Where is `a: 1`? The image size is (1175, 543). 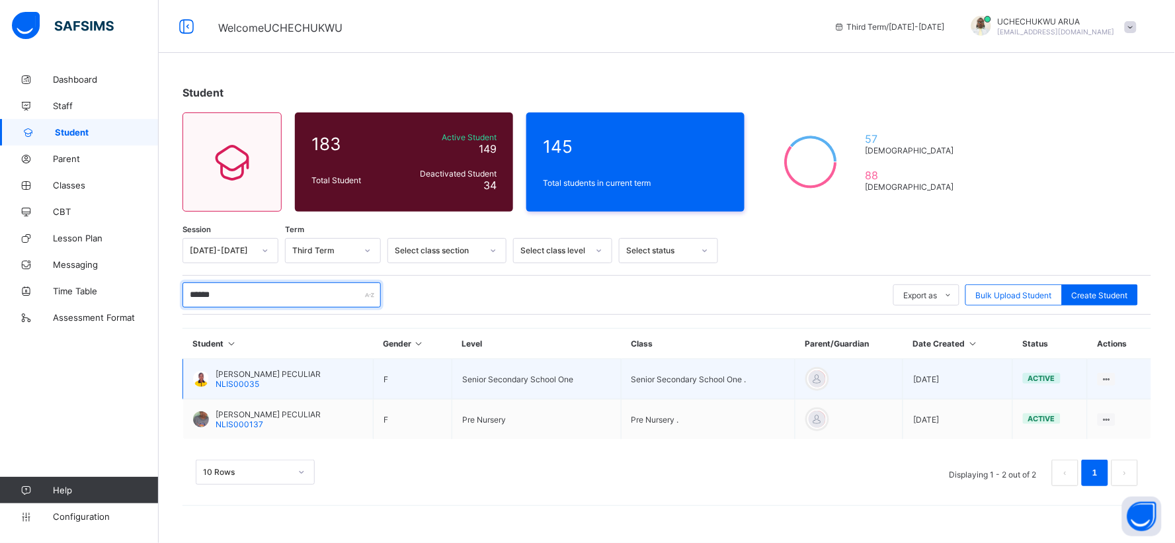 a: 1 is located at coordinates (1094, 473).